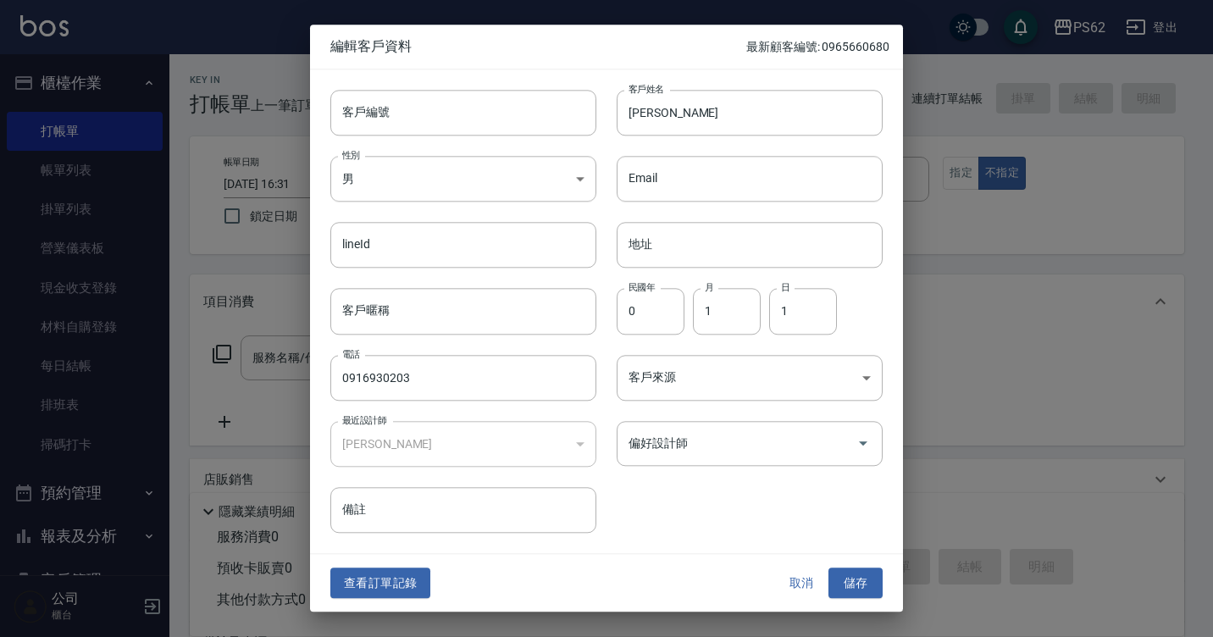 The height and width of the screenshot is (637, 1213). I want to click on button: 取消, so click(801, 583).